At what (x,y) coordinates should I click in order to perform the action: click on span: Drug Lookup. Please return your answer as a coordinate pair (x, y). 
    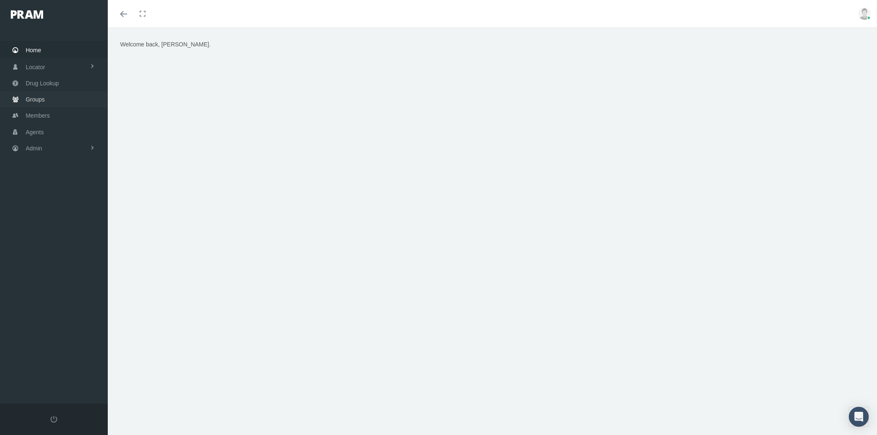
    Looking at the image, I should click on (42, 83).